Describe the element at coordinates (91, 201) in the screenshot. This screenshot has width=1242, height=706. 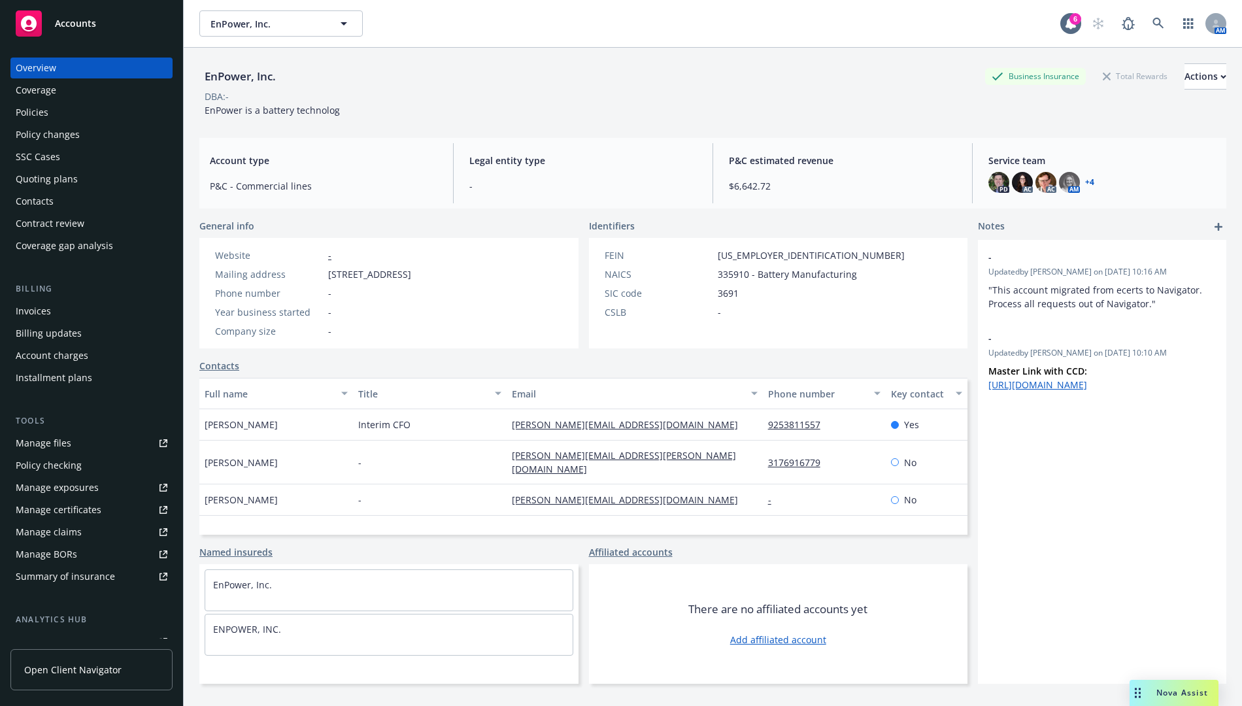
I see `a: Contacts` at that location.